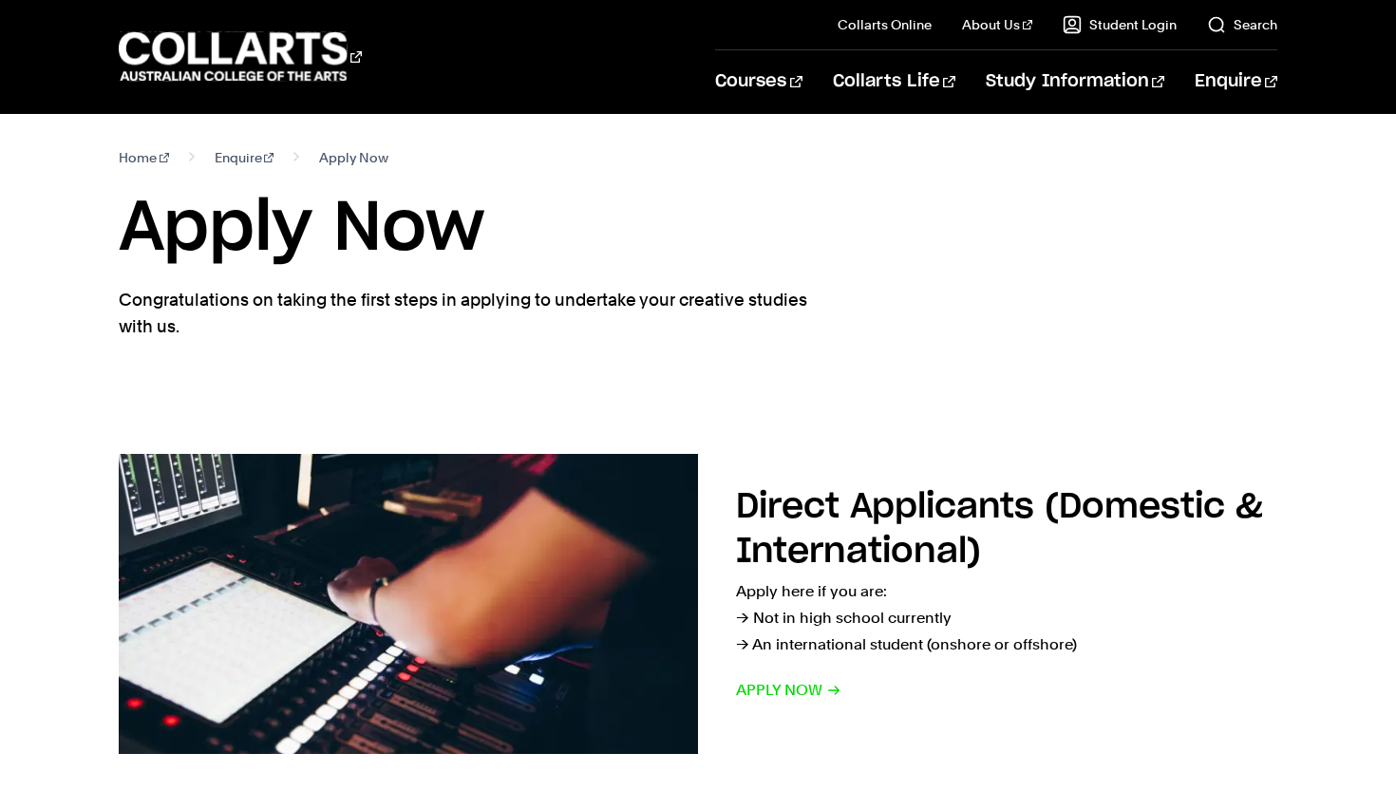  Describe the element at coordinates (999, 529) in the screenshot. I see `h2: Direct Applicants (Domestic & International)` at that location.